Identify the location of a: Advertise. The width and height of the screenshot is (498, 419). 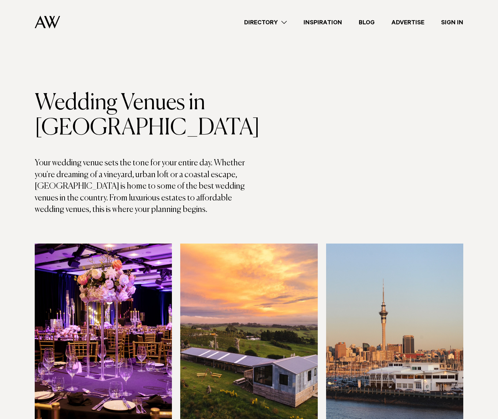
(407, 22).